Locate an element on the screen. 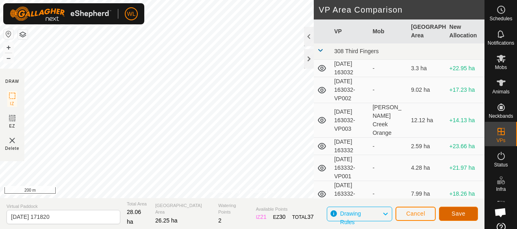  div: IZ is located at coordinates (261, 217).